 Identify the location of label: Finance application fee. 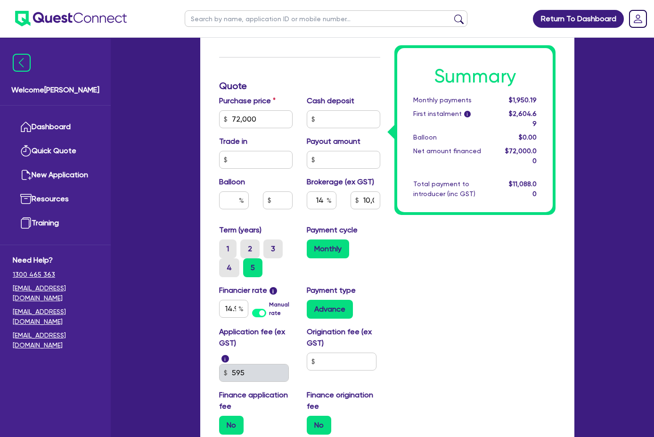
(256, 401).